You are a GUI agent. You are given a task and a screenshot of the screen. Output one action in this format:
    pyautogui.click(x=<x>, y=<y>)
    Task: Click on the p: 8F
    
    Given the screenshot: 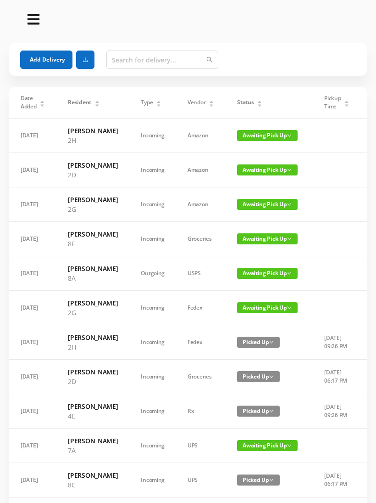 What is the action you would take?
    pyautogui.click(x=93, y=243)
    